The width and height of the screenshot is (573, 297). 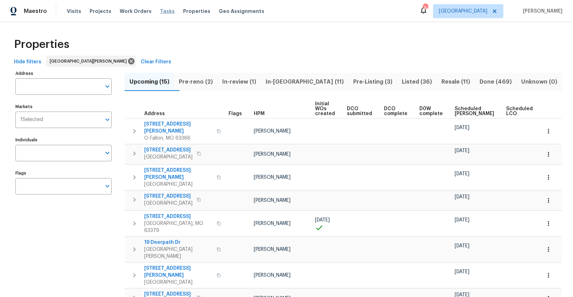 What do you see at coordinates (360, 111) in the screenshot?
I see `span: DCO submitted` at bounding box center [360, 111].